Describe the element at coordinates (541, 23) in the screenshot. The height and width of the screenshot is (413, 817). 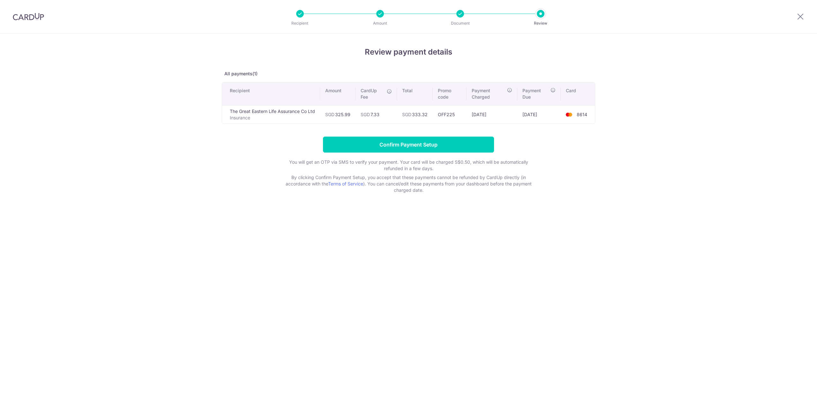
I see `p: Review` at that location.